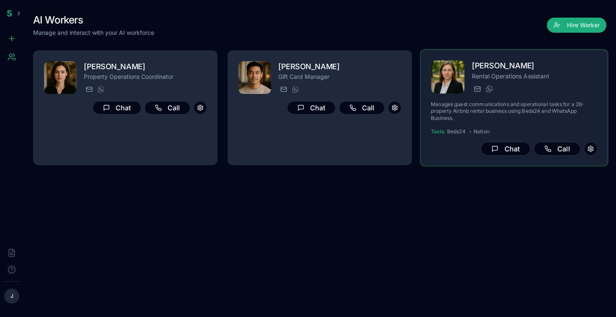 The height and width of the screenshot is (317, 616). What do you see at coordinates (89, 89) in the screenshot?
I see `button: Send email to matilda.lemieux@getspinnable.ai` at bounding box center [89, 89].